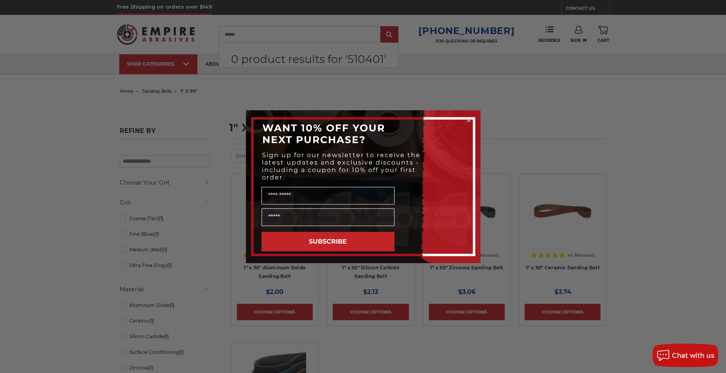 The image size is (726, 373). Describe the element at coordinates (328, 217) in the screenshot. I see `input: Email` at that location.